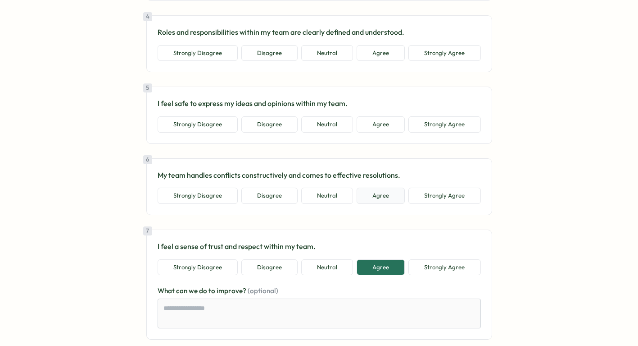 The height and width of the screenshot is (346, 638). What do you see at coordinates (319, 175) in the screenshot?
I see `p: My team handles conflicts constructively and comes to effective resolutions.` at bounding box center [319, 175].